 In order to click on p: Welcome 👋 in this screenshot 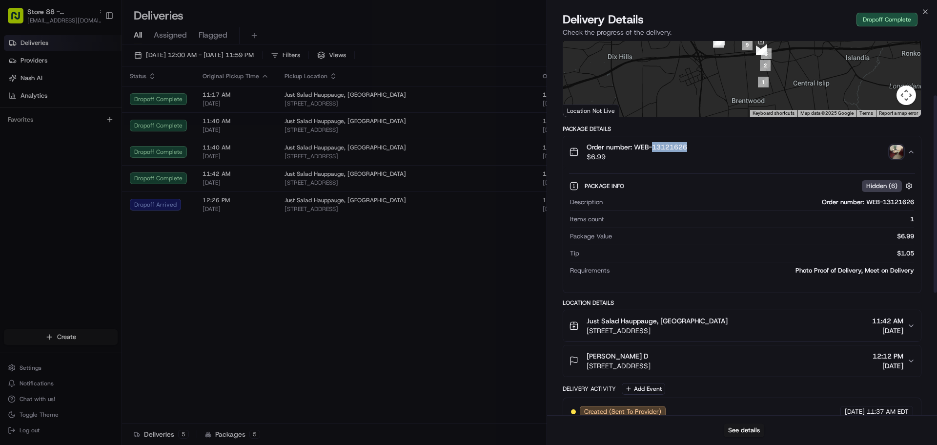, I will do `click(94, 47)`.